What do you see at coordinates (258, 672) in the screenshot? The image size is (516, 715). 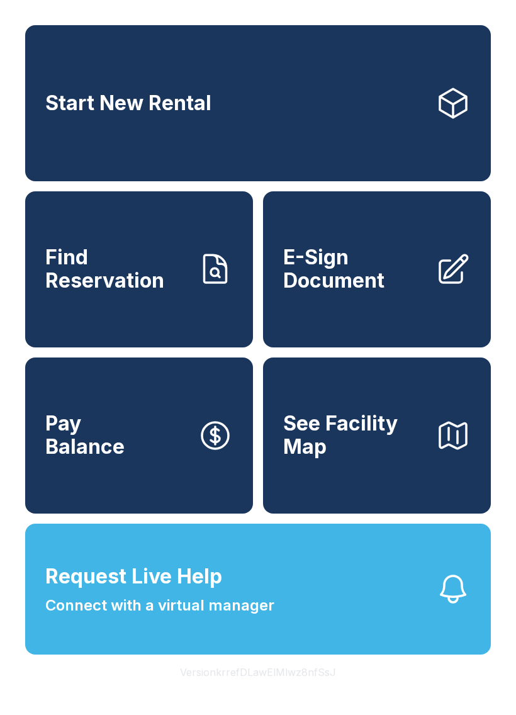 I see `button: VersionkrrefDLawElMlwz8nfSsJ` at bounding box center [258, 672].